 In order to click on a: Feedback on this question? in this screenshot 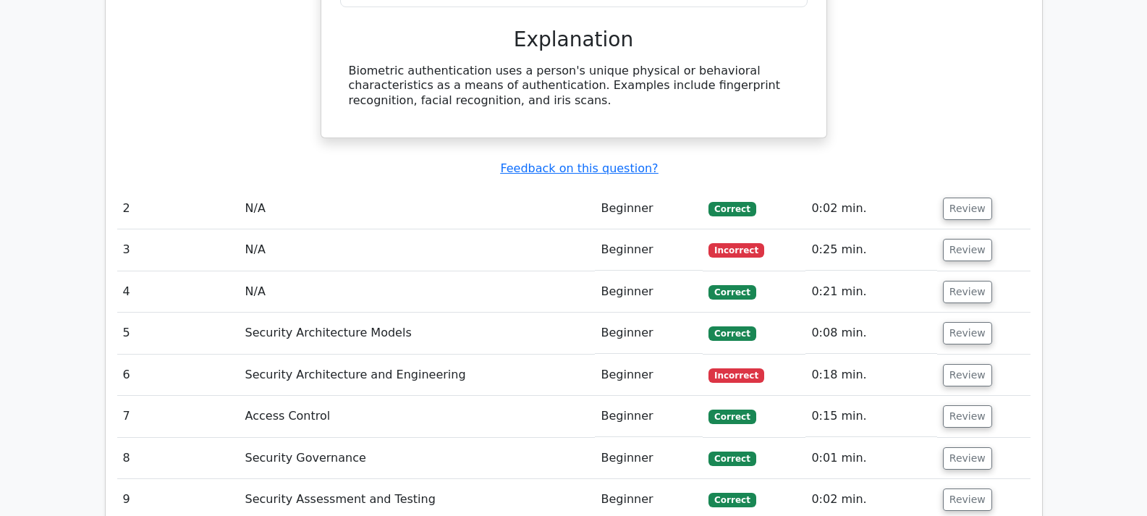, I will do `click(579, 168)`.